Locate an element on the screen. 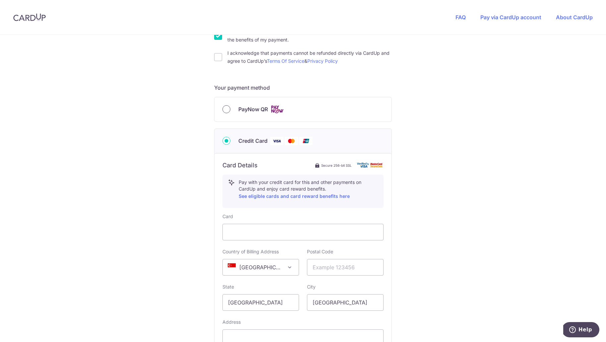  span: PayNow QR is located at coordinates (253, 109).